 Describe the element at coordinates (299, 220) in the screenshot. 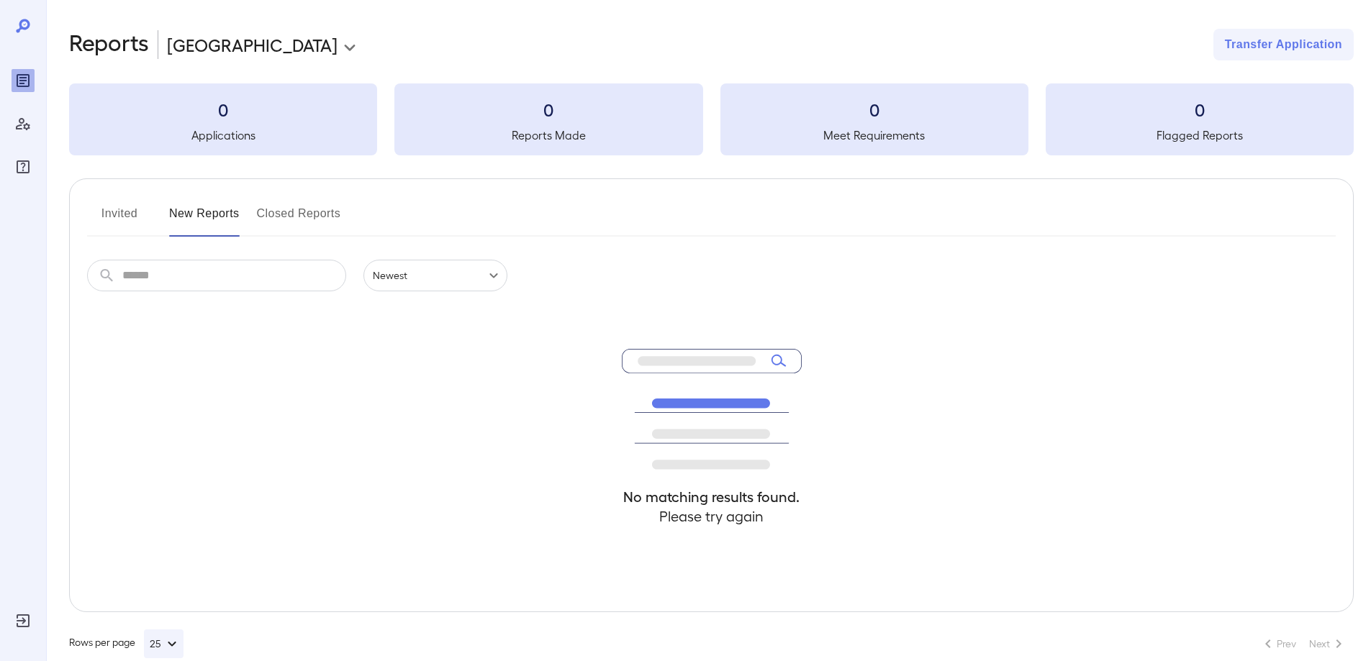

I see `button: Closed Reports` at that location.